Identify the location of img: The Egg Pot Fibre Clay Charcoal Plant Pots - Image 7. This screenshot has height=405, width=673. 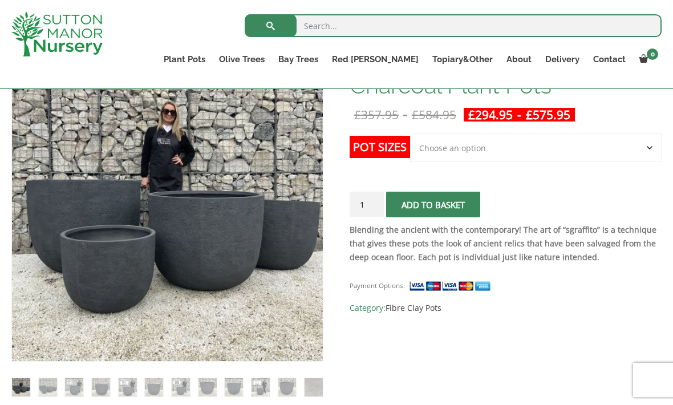
(181, 387).